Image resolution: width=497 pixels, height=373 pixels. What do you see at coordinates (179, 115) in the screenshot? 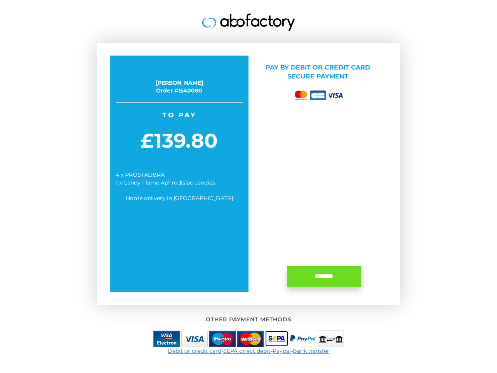
I see `span: To pay` at bounding box center [179, 115].